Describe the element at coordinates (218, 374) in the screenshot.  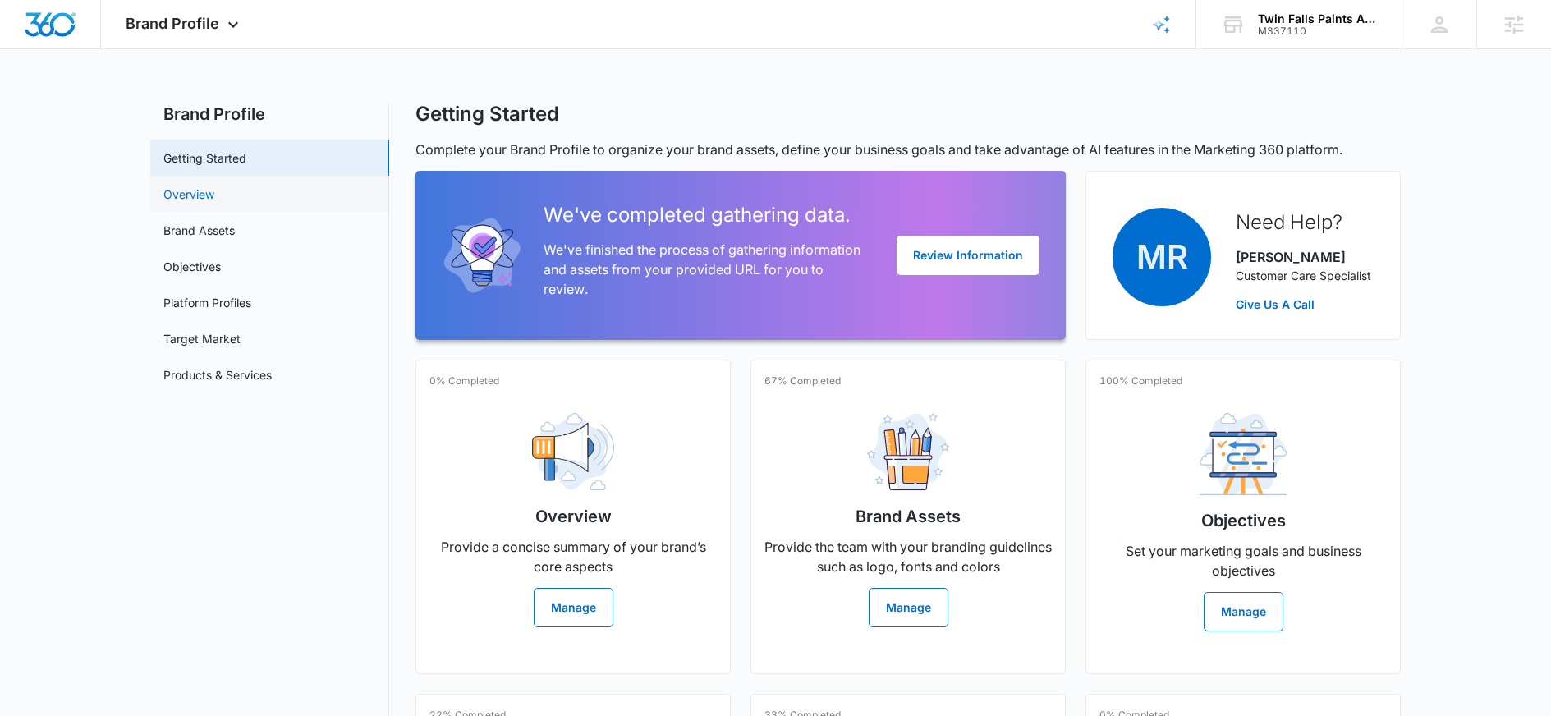
I see `a: Products & Services` at that location.